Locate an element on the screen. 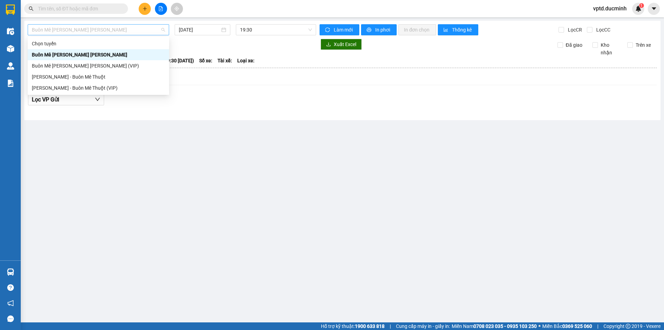 This screenshot has height=330, width=664. span: file-add is located at coordinates (161, 9).